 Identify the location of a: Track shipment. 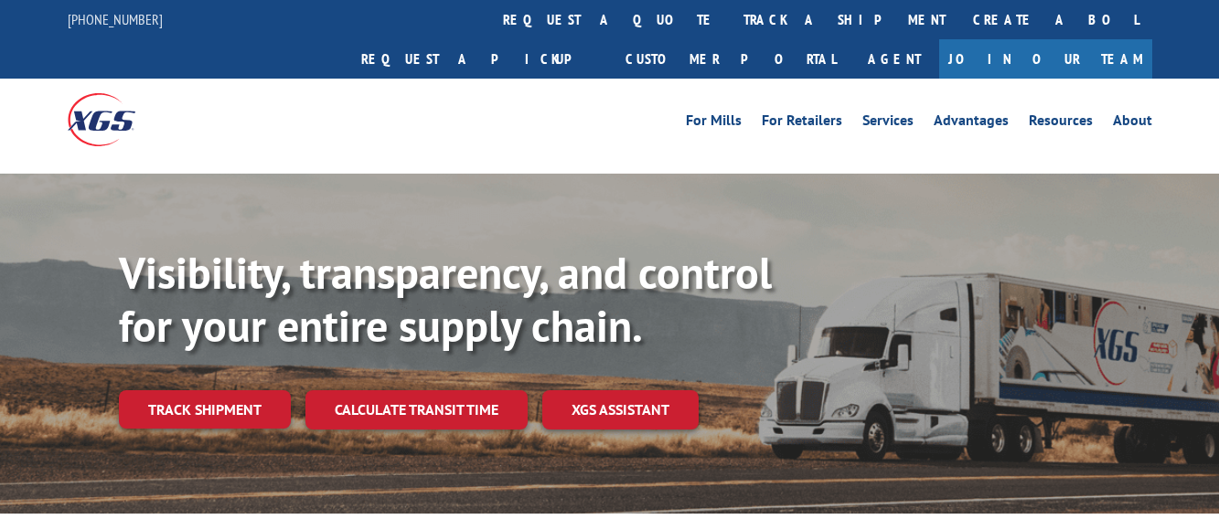
(205, 410).